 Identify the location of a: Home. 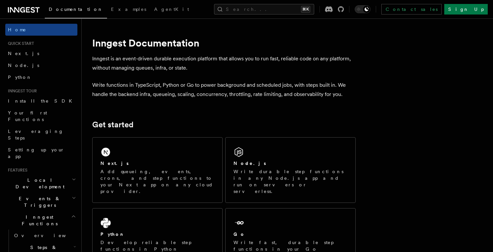
(41, 30).